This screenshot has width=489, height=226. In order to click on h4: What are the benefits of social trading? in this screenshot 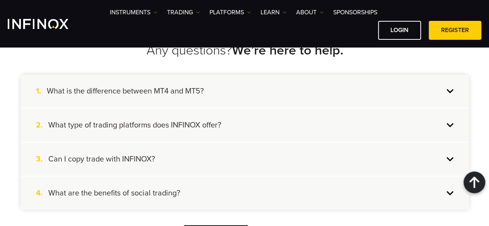, I will do `click(114, 193)`.